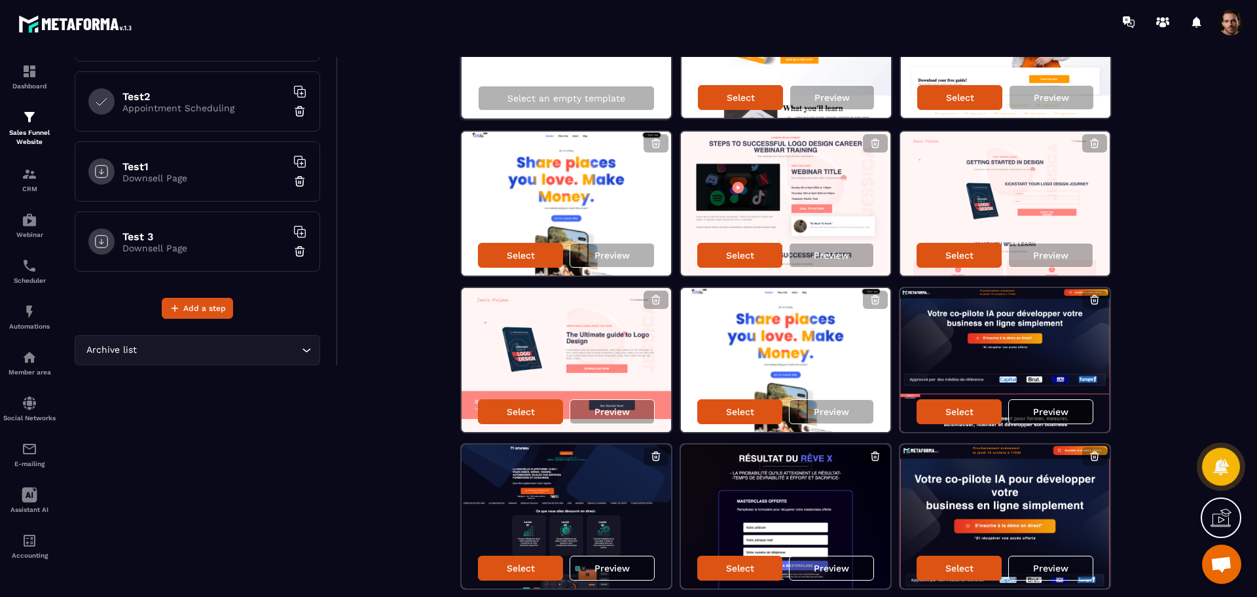  Describe the element at coordinates (77, 24) in the screenshot. I see `img: logo` at that location.